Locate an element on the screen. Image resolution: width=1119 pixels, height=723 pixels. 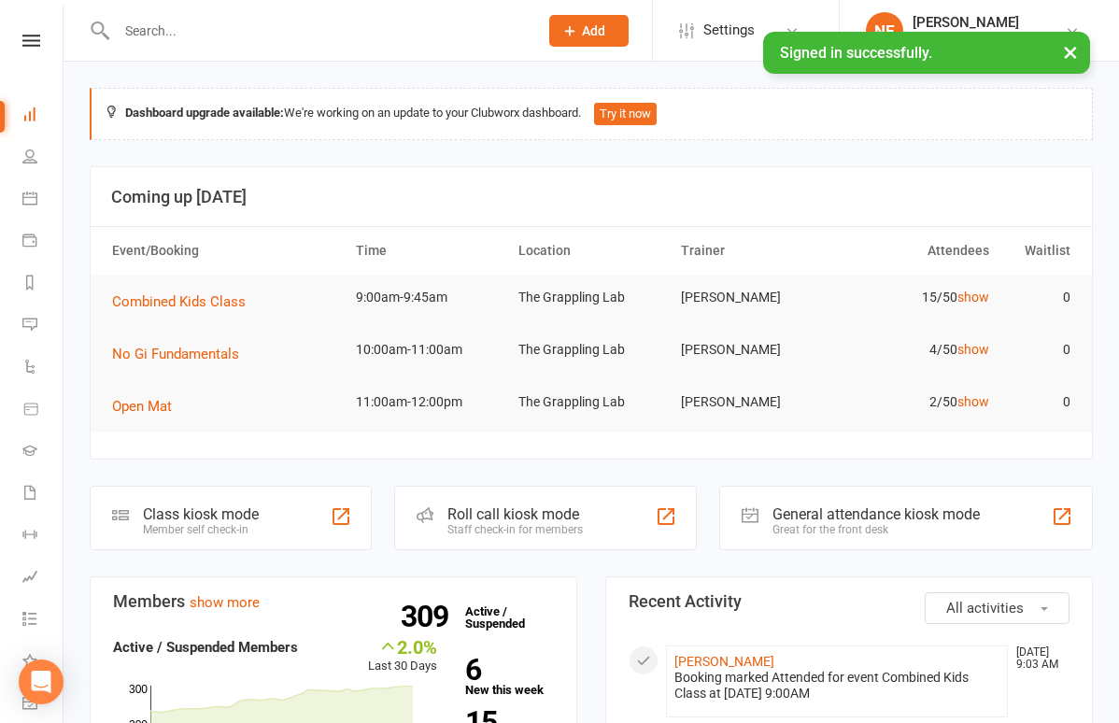
div: Member self check-in is located at coordinates (201, 530).